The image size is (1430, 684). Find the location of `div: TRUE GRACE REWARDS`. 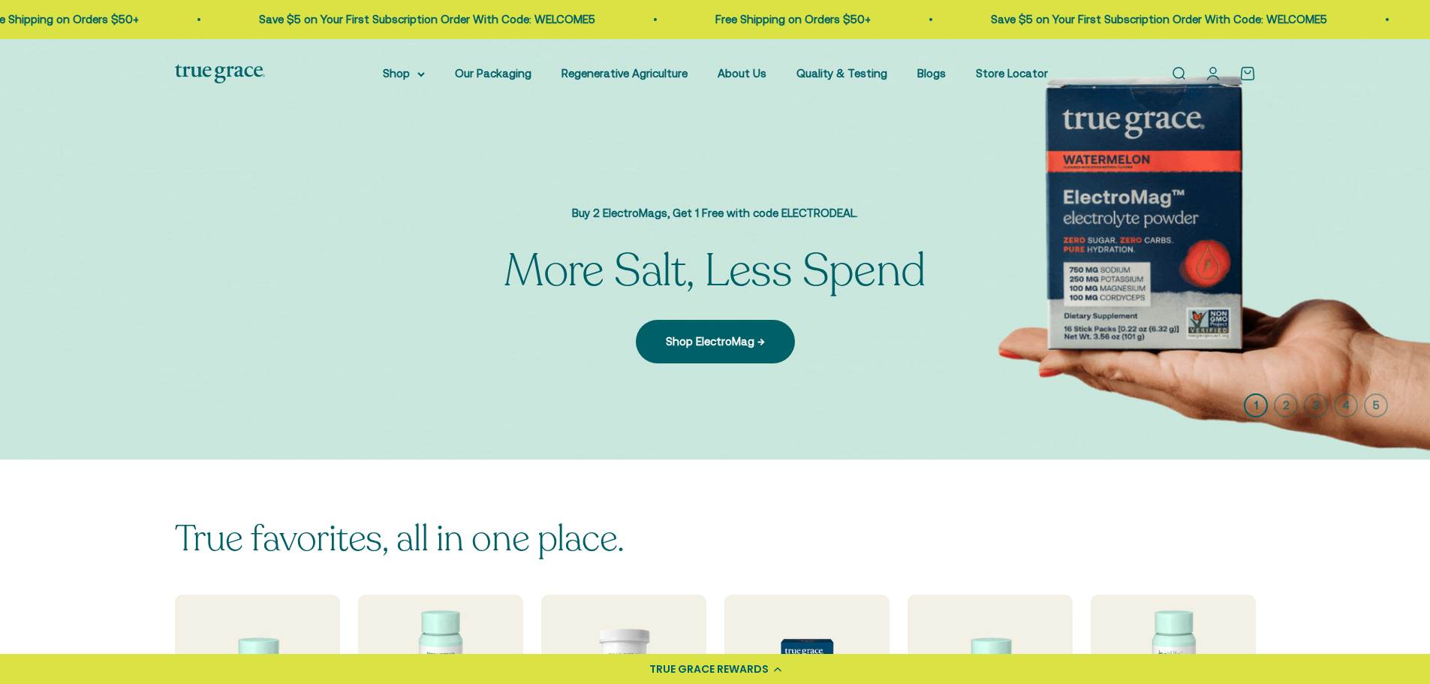

div: TRUE GRACE REWARDS is located at coordinates (709, 669).